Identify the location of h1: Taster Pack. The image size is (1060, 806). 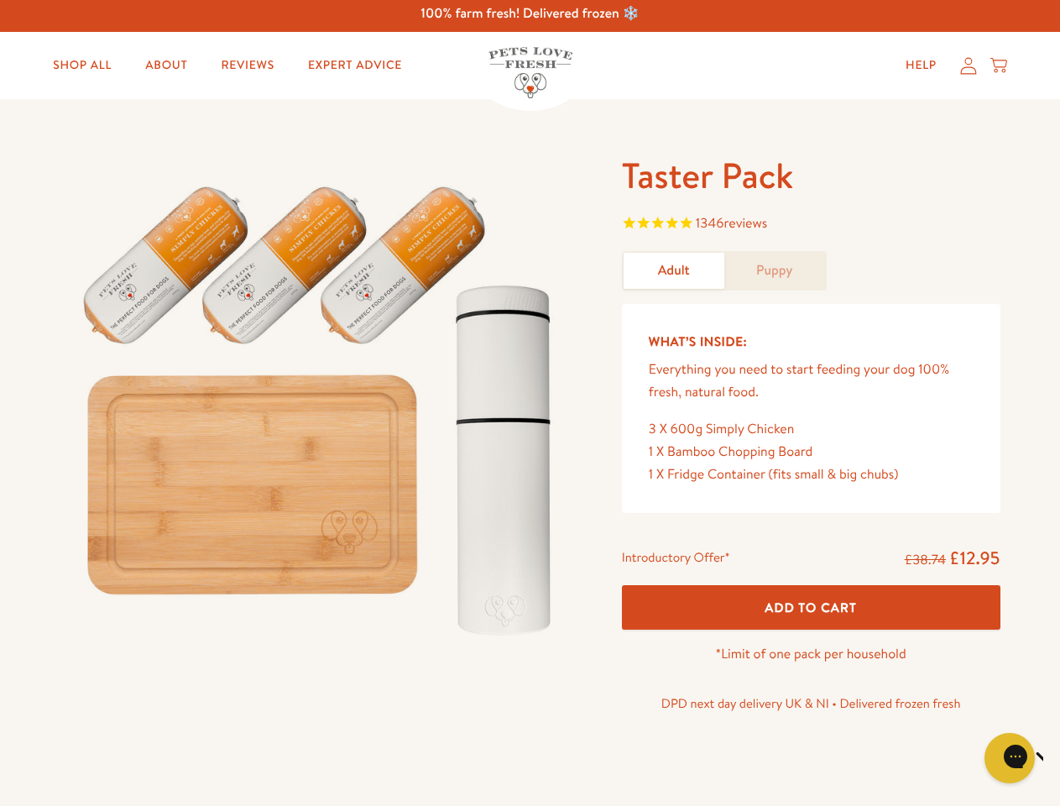
(811, 175).